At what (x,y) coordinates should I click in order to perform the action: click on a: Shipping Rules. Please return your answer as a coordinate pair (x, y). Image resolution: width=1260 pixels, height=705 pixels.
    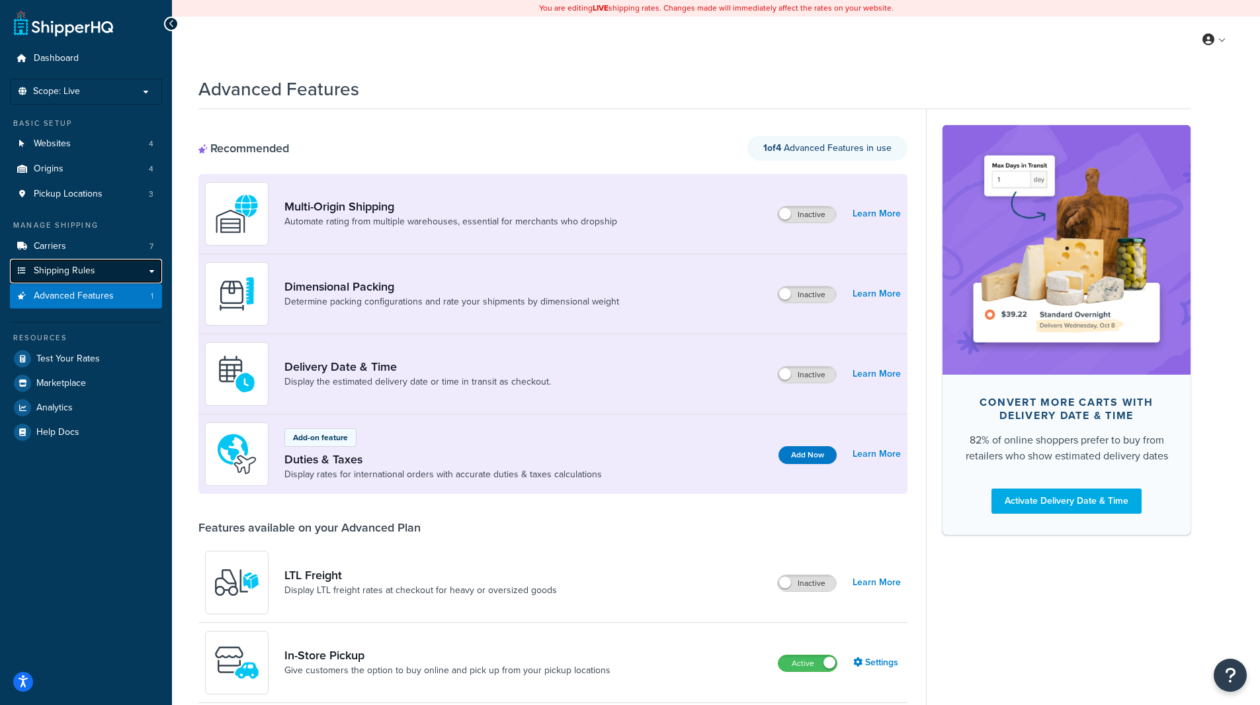
    Looking at the image, I should click on (86, 271).